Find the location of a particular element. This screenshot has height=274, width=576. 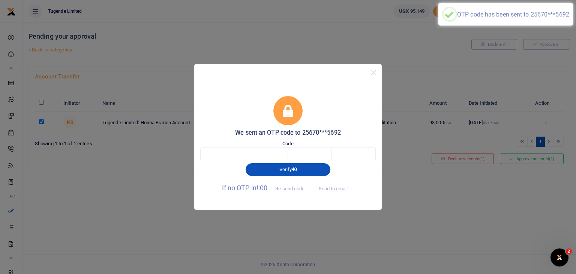

span: 2 is located at coordinates (569, 251).